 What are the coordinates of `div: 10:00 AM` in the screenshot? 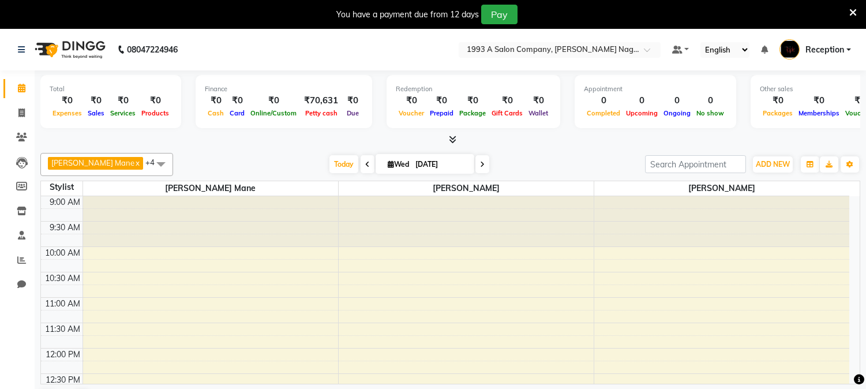 It's located at (62, 253).